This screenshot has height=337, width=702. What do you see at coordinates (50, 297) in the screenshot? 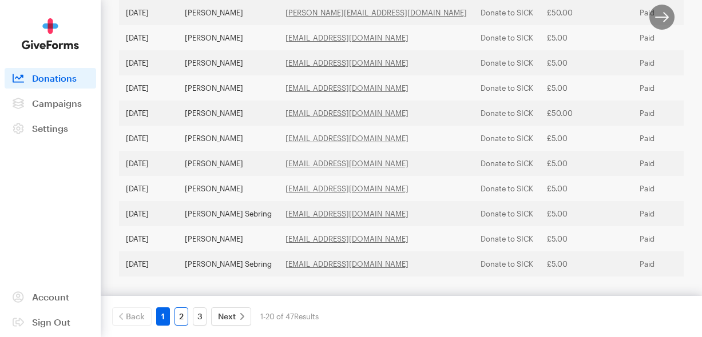
I see `span: Account` at bounding box center [50, 297].